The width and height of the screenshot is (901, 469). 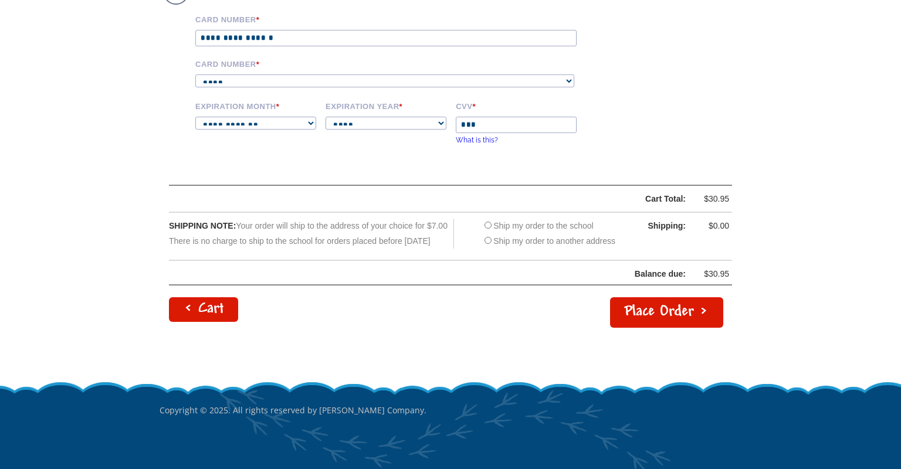 What do you see at coordinates (387, 106) in the screenshot?
I see `label: Expiration Year` at bounding box center [387, 106].